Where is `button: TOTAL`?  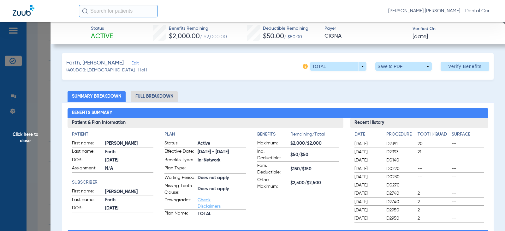 button: TOTAL is located at coordinates (338, 66).